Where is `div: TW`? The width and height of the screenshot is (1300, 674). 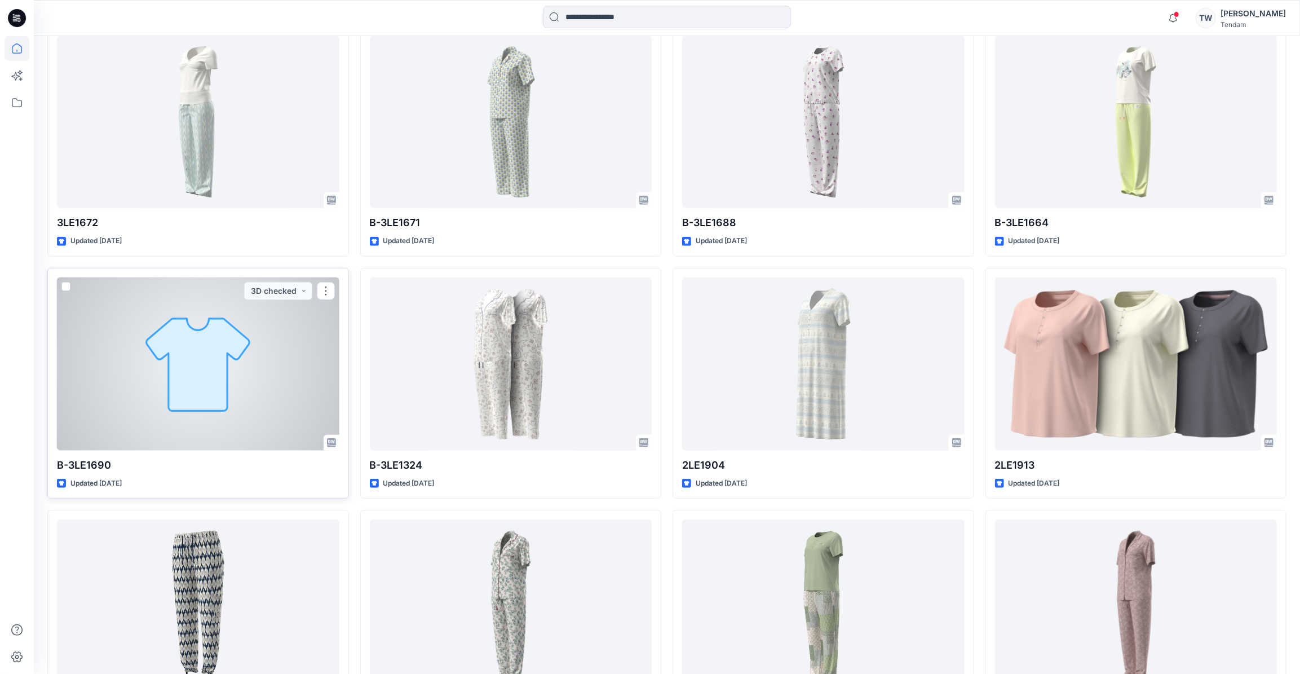
div: TW is located at coordinates (1206, 18).